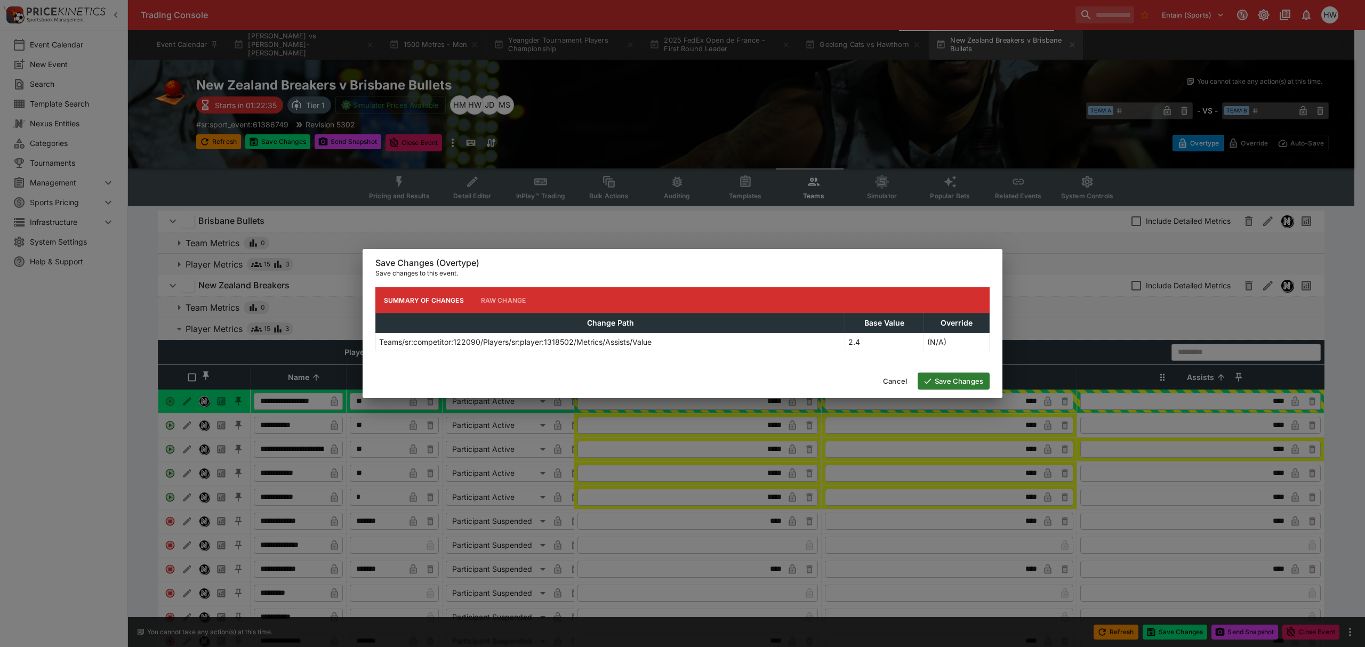  I want to click on p: Teams/sr:competitor:122090/Players/sr:player:1318502/Metrics/Assists/Value, so click(515, 342).